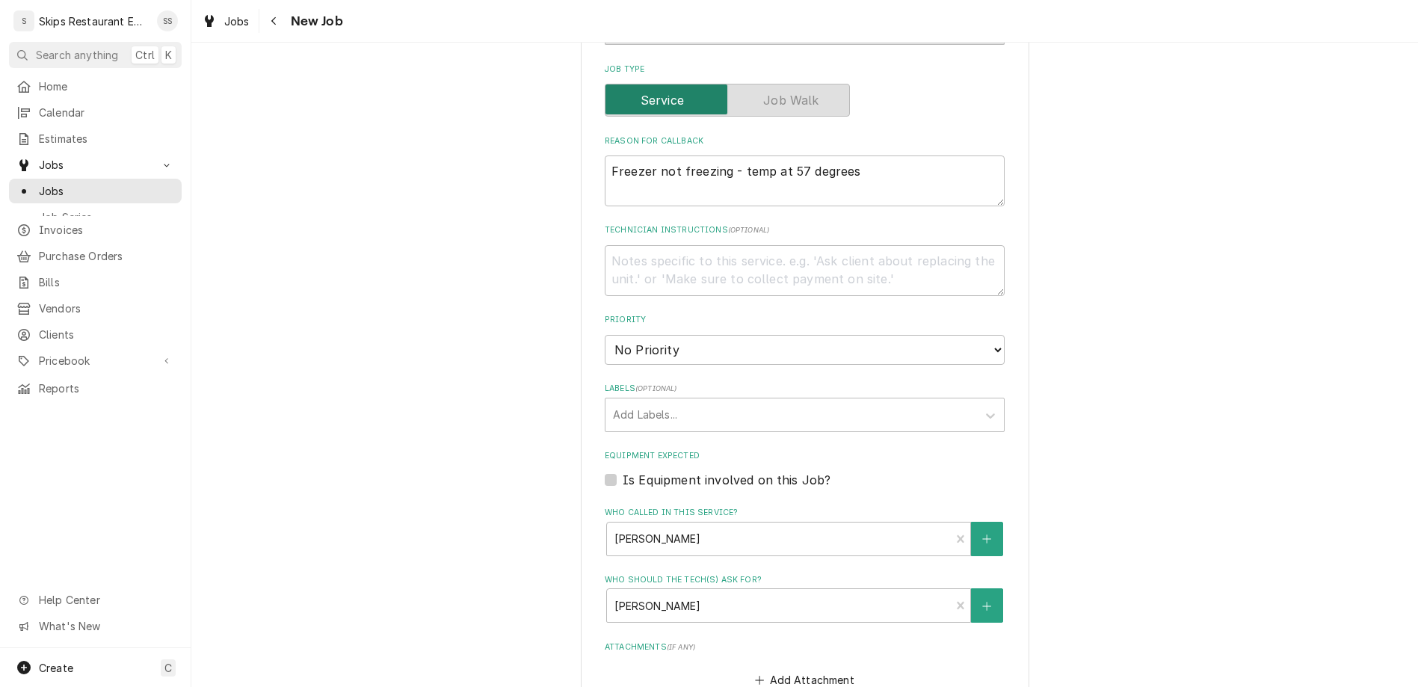 This screenshot has width=1418, height=687. I want to click on div: Skips Restaurant Equipment, so click(93, 21).